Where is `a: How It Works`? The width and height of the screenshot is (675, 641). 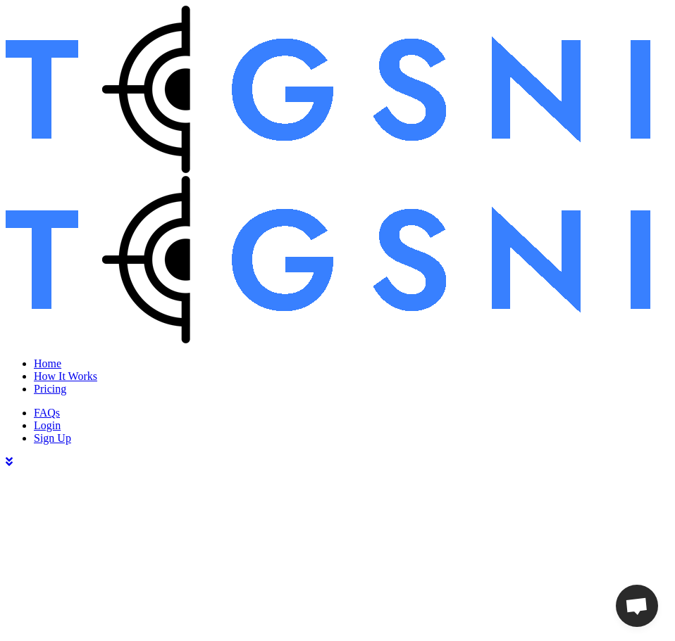
a: How It Works is located at coordinates (351, 377).